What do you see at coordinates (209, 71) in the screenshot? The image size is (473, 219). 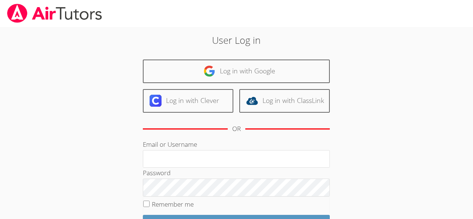 I see `img: google-logo-50288ca7cdecda66e5e0955fdab243c47b7ad437acaf1139b6f446037453330a.svg` at bounding box center [209, 71].